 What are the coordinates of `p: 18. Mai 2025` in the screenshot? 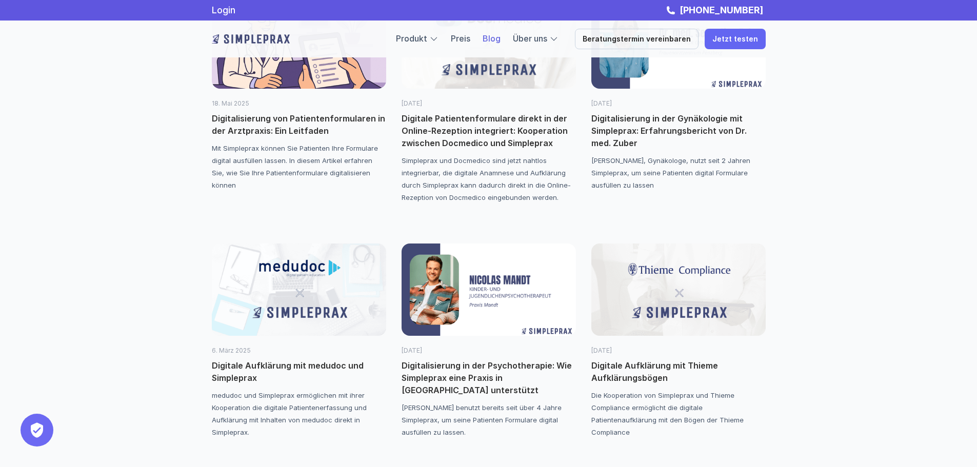 It's located at (299, 104).